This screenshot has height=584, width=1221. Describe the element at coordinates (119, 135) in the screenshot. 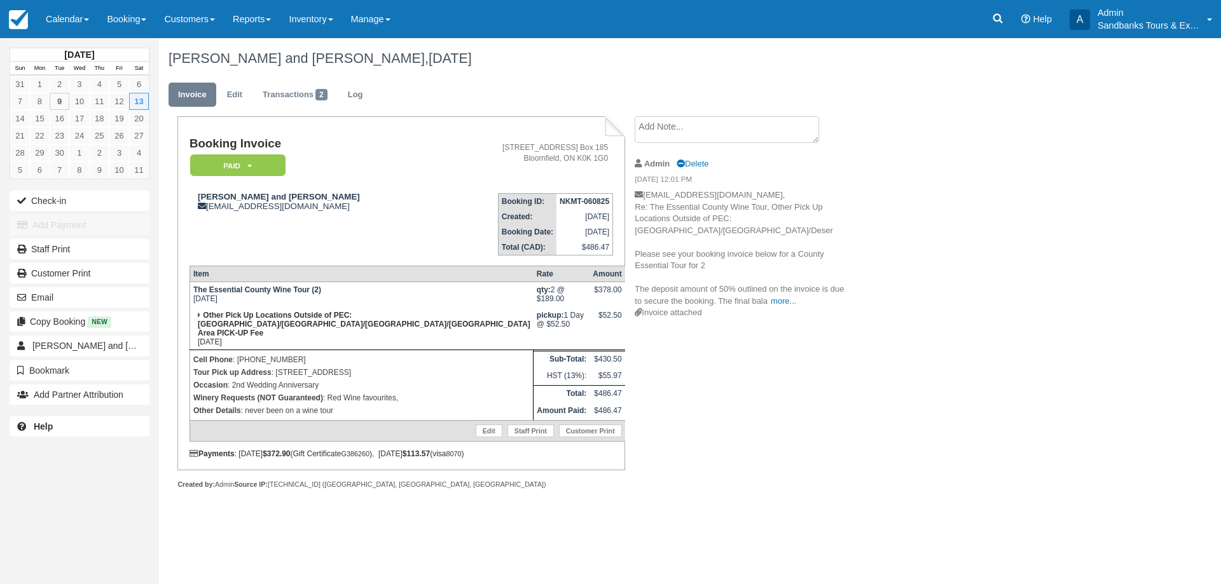

I see `a: 26` at that location.